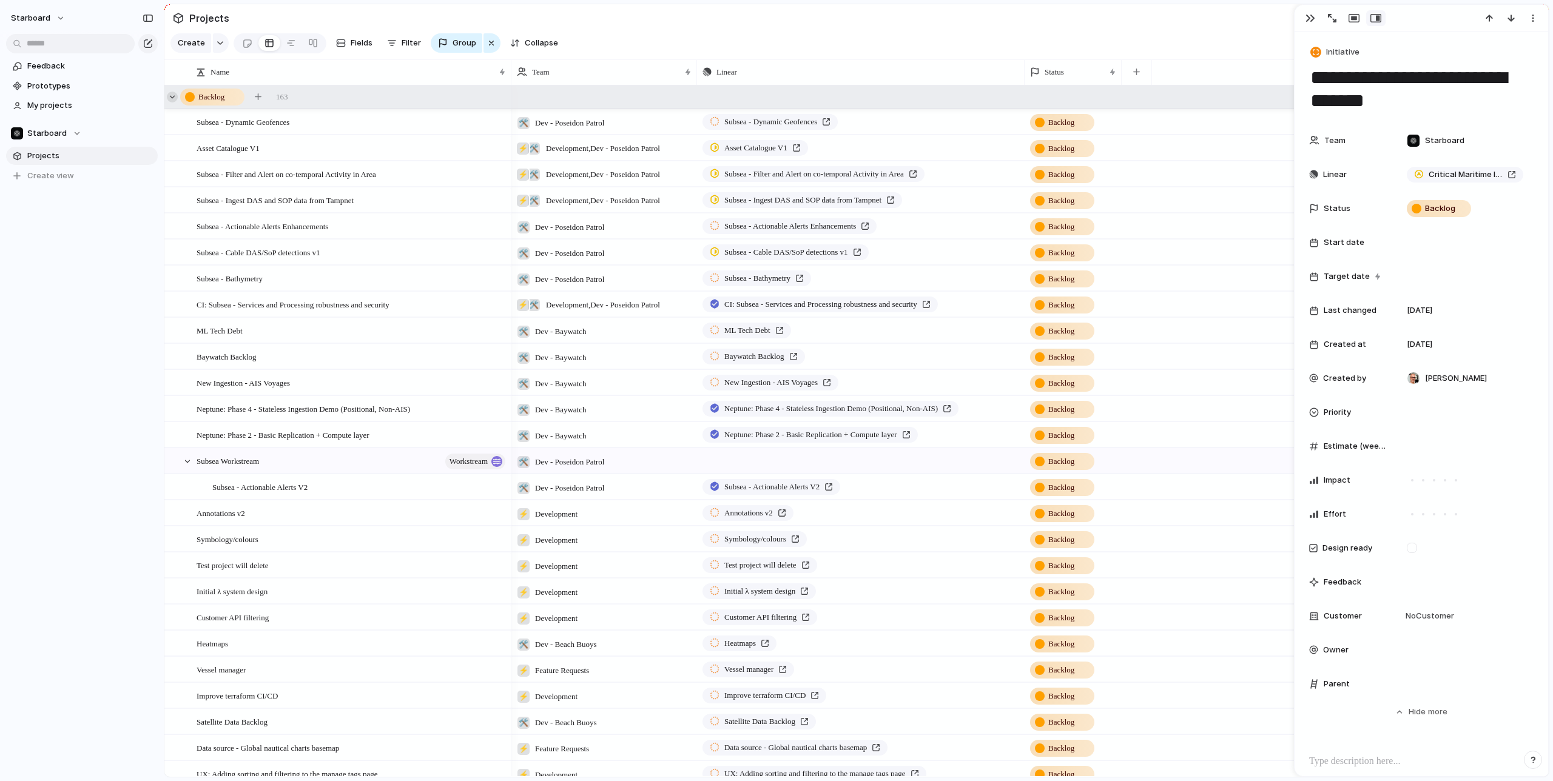 The image size is (1553, 781). What do you see at coordinates (1337, 209) in the screenshot?
I see `span: Status` at bounding box center [1337, 209].